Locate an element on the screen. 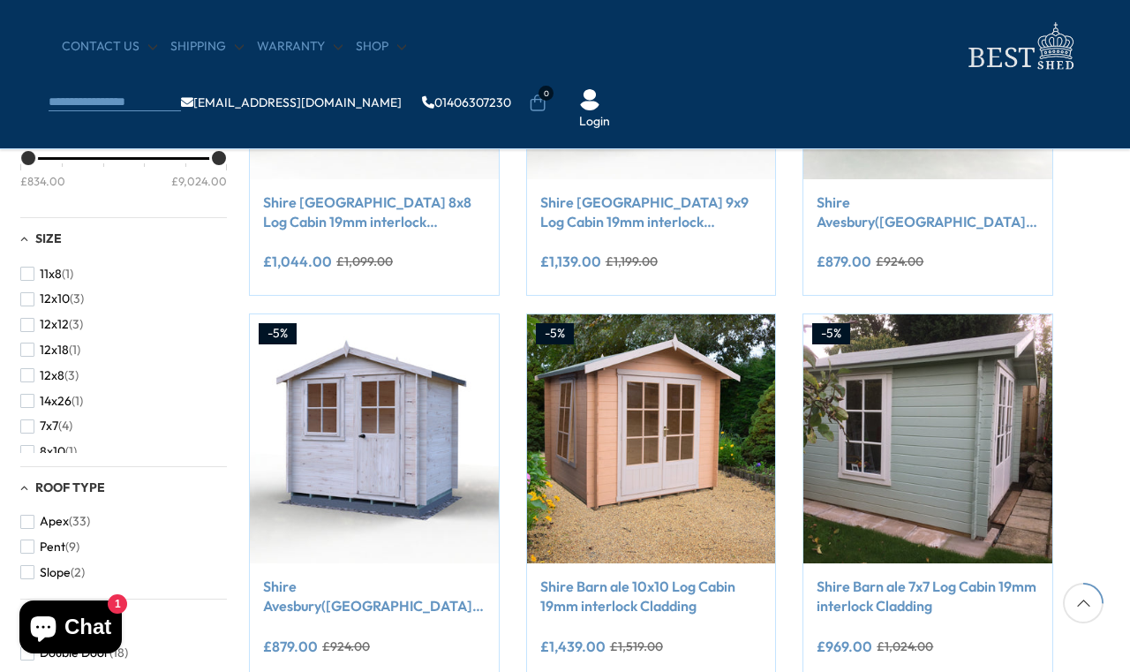 Image resolution: width=1130 pixels, height=672 pixels. span: Slope is located at coordinates (55, 572).